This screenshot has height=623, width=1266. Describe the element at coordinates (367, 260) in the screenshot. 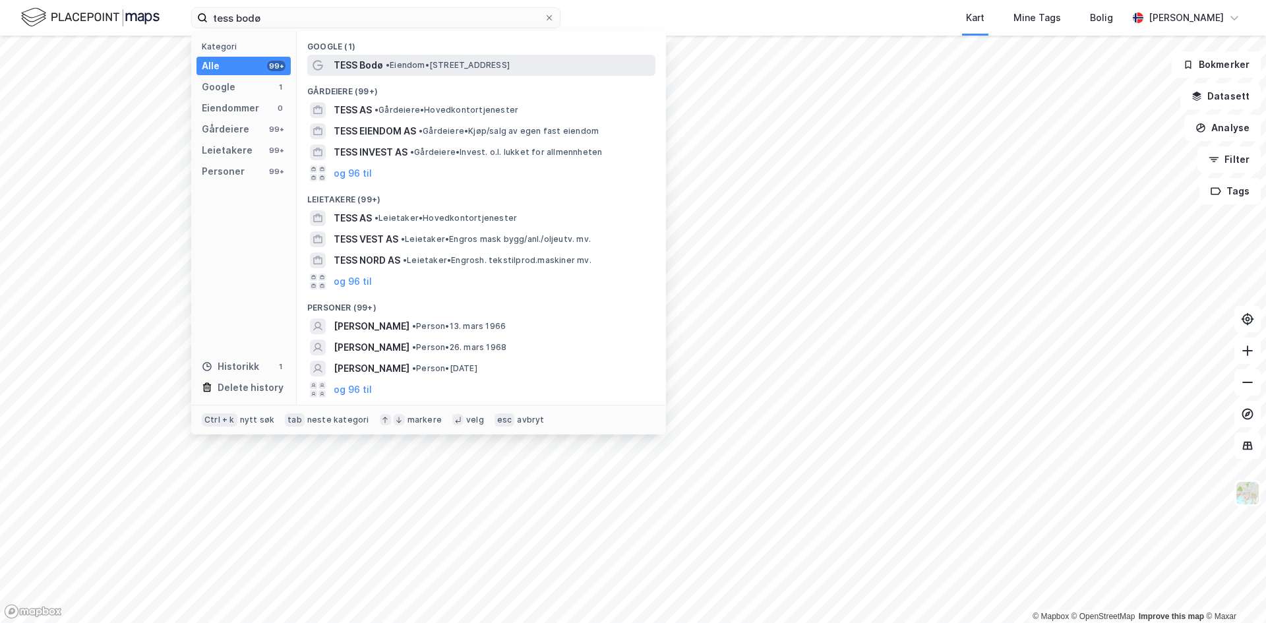

I see `span: TESS NORD AS` at that location.